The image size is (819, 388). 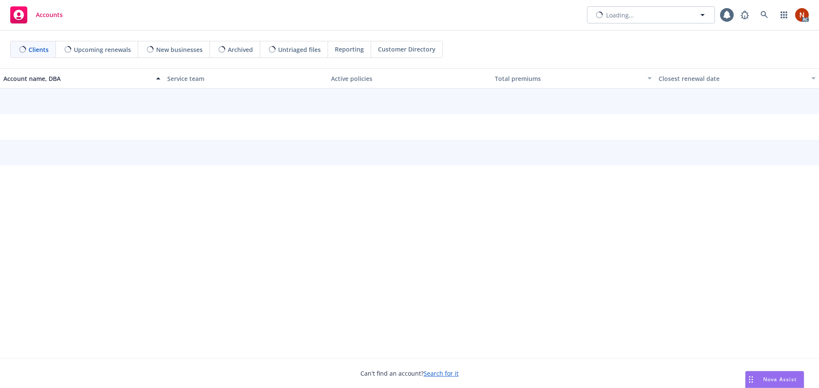 What do you see at coordinates (409, 78) in the screenshot?
I see `div: Active policies` at bounding box center [409, 78].